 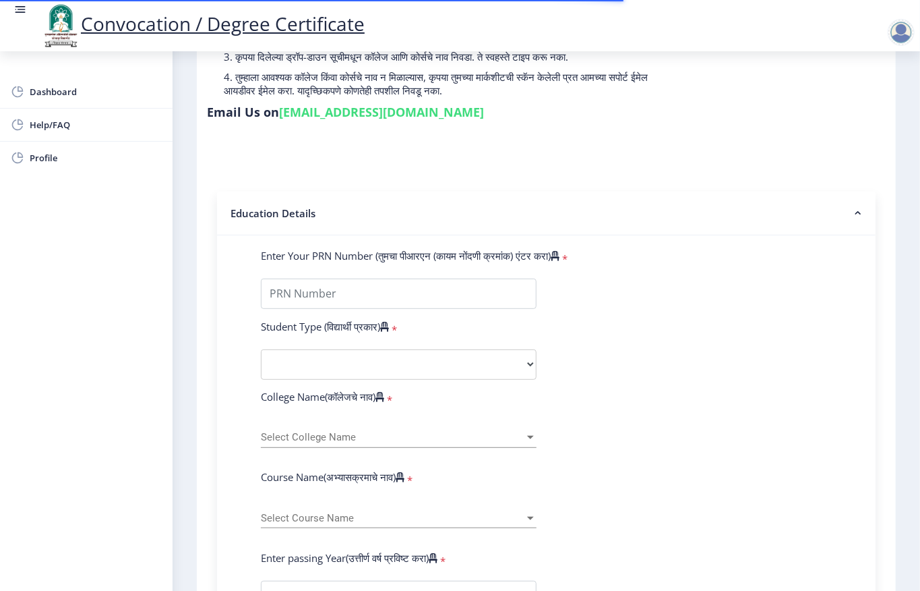 What do you see at coordinates (392, 437) in the screenshot?
I see `span: Select College Name` at bounding box center [392, 437].